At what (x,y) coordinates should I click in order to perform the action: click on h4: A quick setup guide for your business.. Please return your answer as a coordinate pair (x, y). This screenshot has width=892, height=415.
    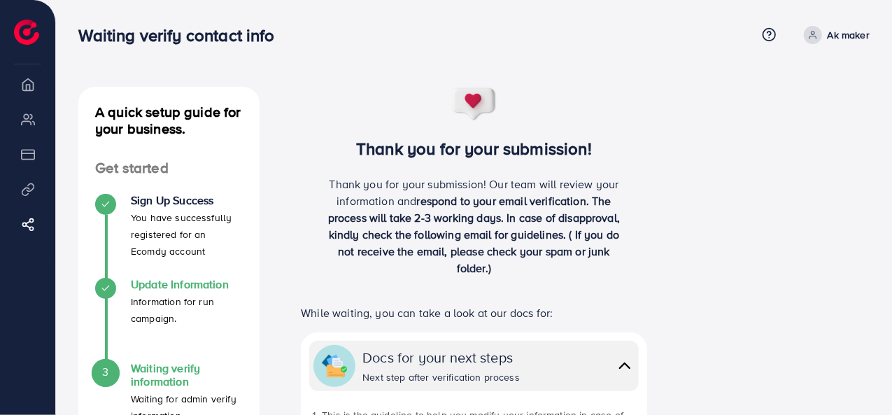
    Looking at the image, I should click on (169, 120).